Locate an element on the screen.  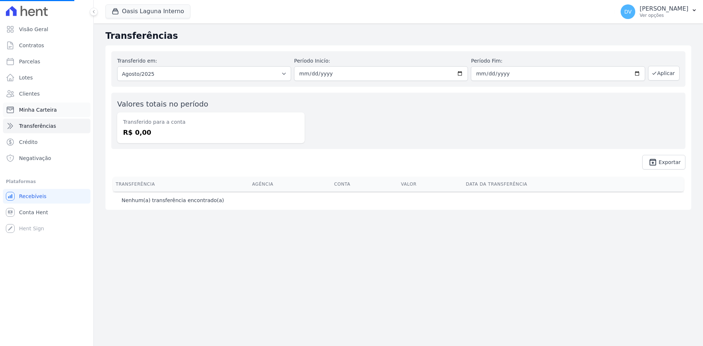
span: Minha Carteira is located at coordinates (38, 110).